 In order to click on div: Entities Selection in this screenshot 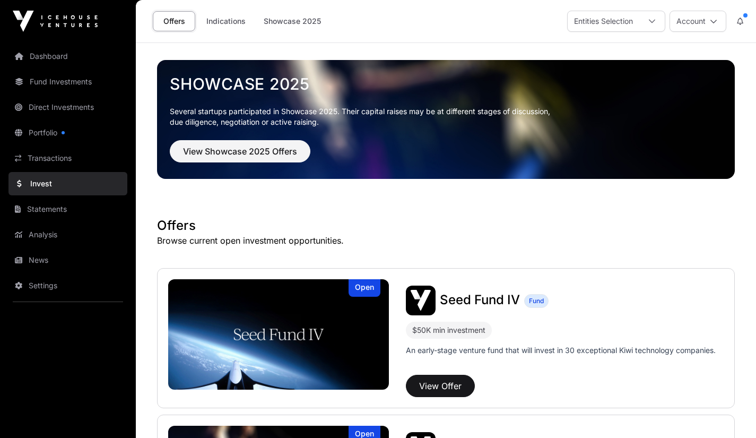, I will do `click(603, 21)`.